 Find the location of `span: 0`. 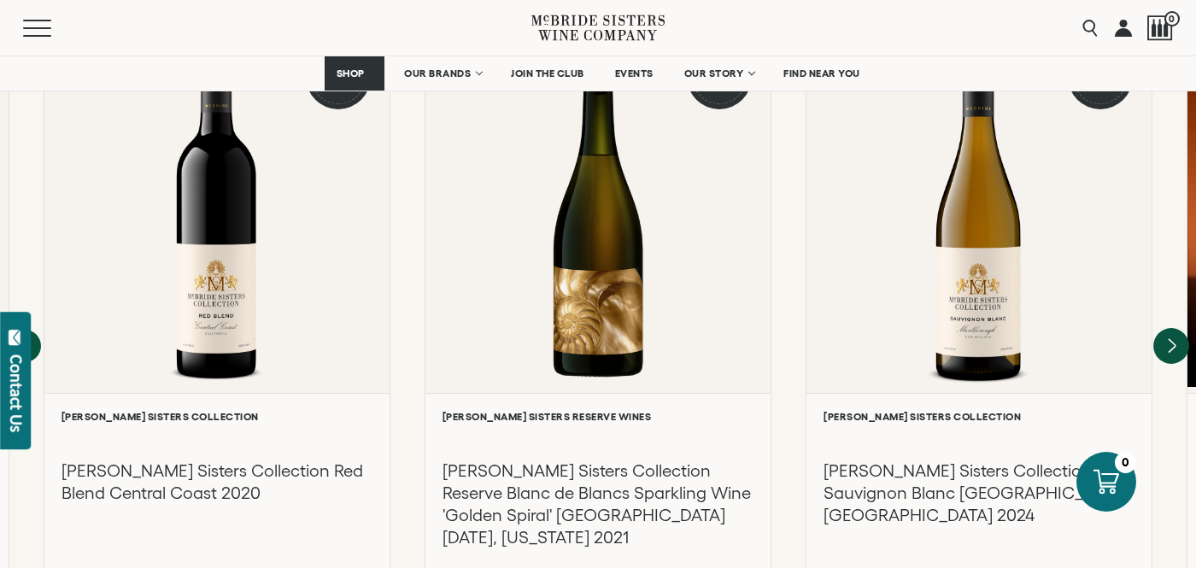

span: 0 is located at coordinates (1172, 19).